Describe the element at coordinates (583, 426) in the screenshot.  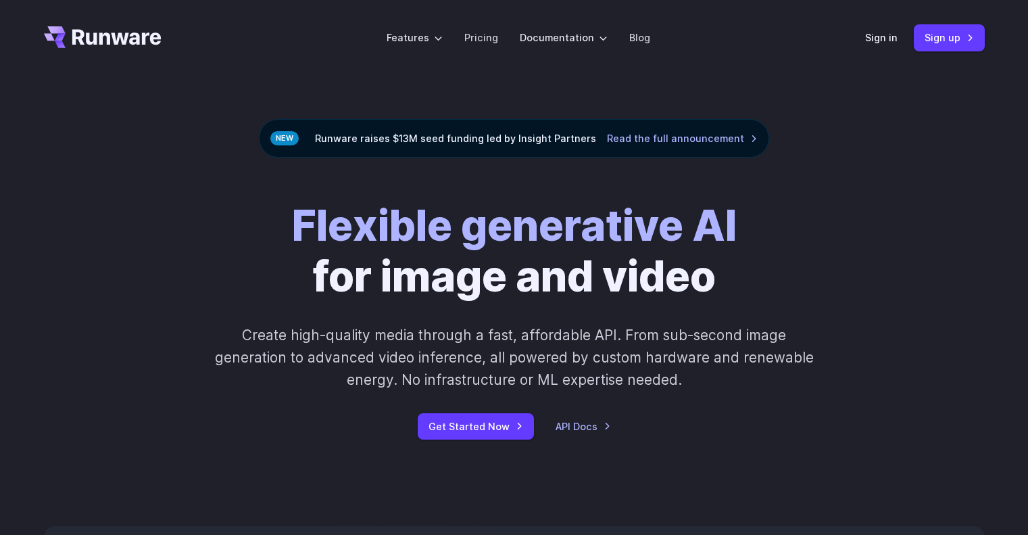
I see `a: API Docs` at that location.